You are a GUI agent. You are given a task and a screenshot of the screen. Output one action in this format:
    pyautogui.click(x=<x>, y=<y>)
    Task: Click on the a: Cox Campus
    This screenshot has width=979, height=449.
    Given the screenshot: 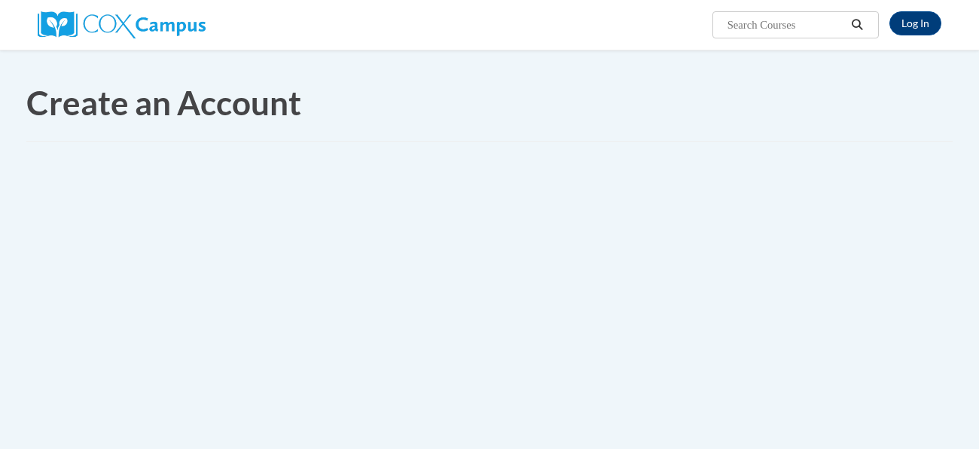 What is the action you would take?
    pyautogui.click(x=121, y=23)
    